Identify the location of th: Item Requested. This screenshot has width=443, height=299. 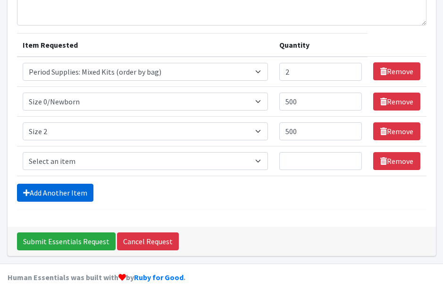
(145, 45).